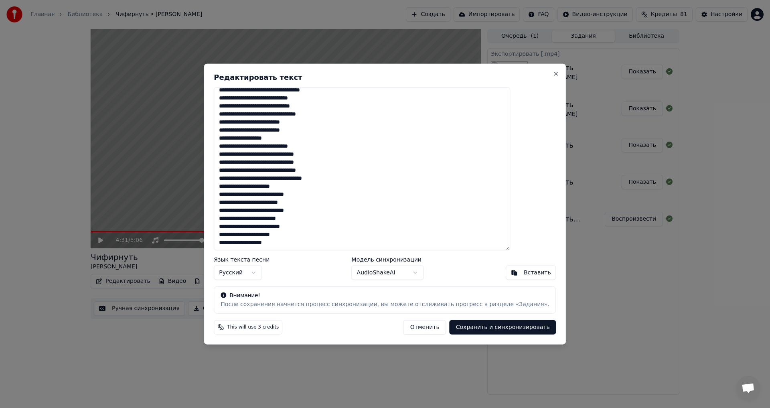  Describe the element at coordinates (424, 327) in the screenshot. I see `button: Отменить` at that location.